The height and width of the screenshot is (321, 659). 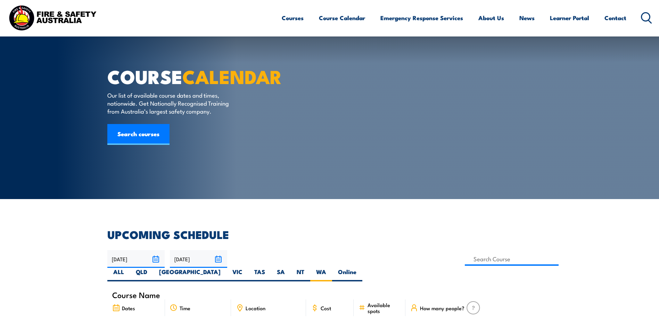 I want to click on input: From date, so click(x=136, y=259).